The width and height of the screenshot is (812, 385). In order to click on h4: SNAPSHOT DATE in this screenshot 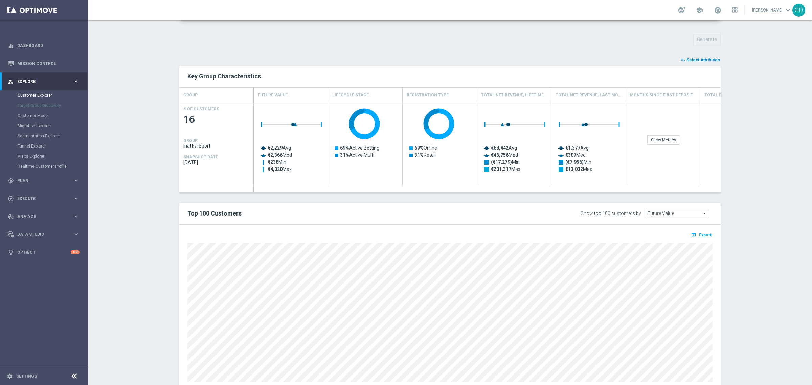, I will do `click(201, 157)`.